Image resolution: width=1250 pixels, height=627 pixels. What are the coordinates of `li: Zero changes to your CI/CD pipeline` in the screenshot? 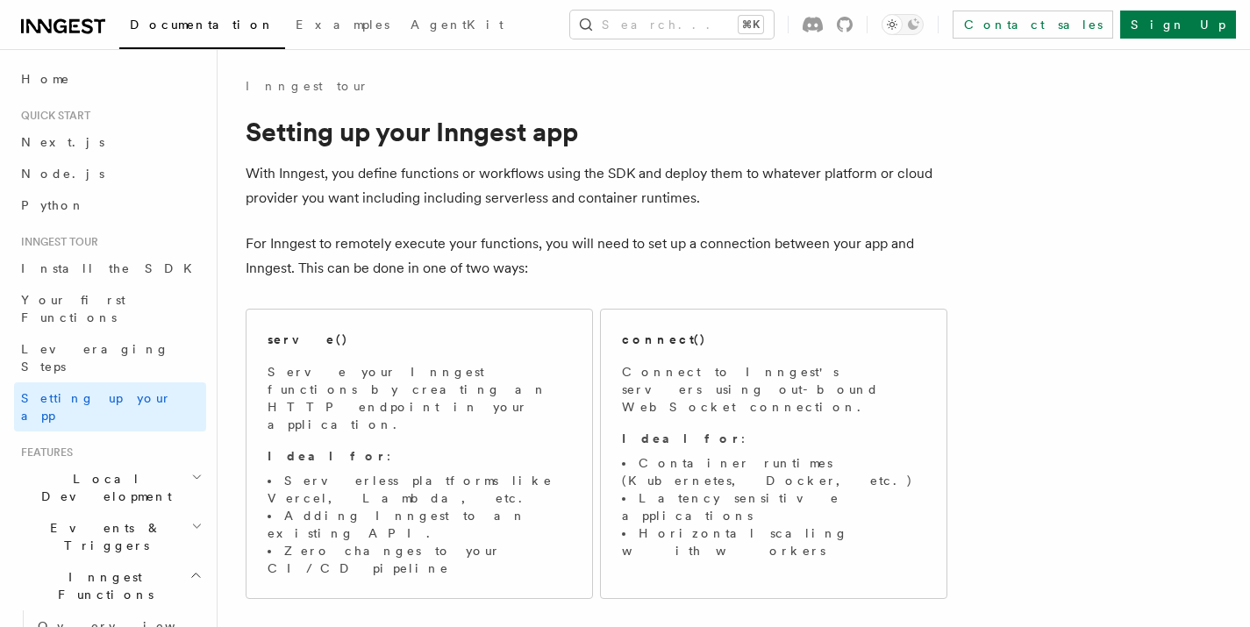 It's located at (419, 560).